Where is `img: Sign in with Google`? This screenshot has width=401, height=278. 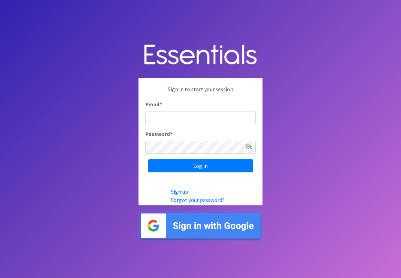
img: Sign in with Google is located at coordinates (200, 226).